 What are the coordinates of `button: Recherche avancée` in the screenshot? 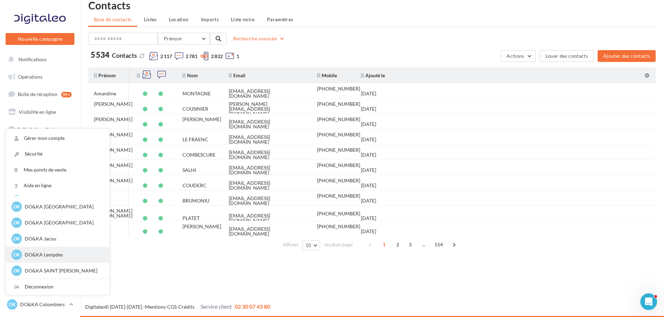 It's located at (259, 39).